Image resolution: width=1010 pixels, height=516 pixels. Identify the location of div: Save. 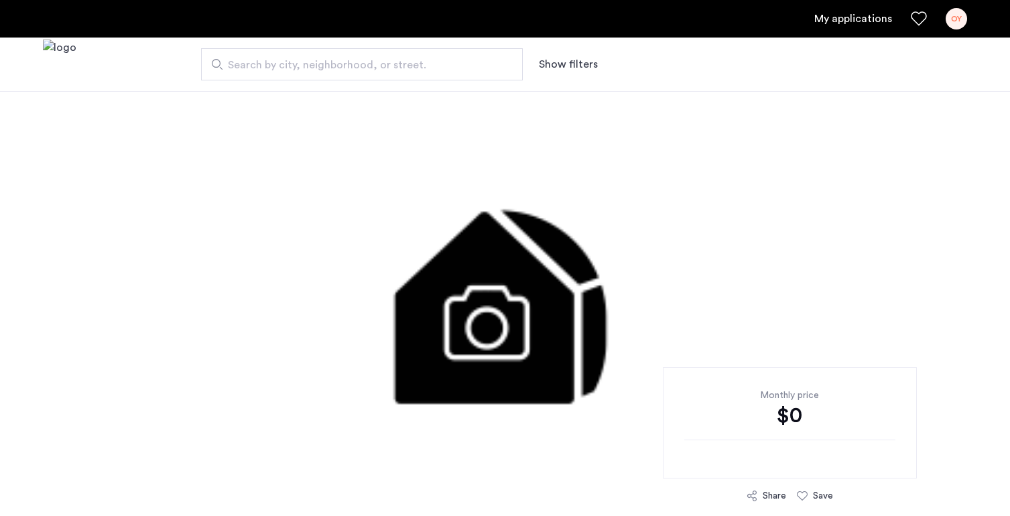
(823, 496).